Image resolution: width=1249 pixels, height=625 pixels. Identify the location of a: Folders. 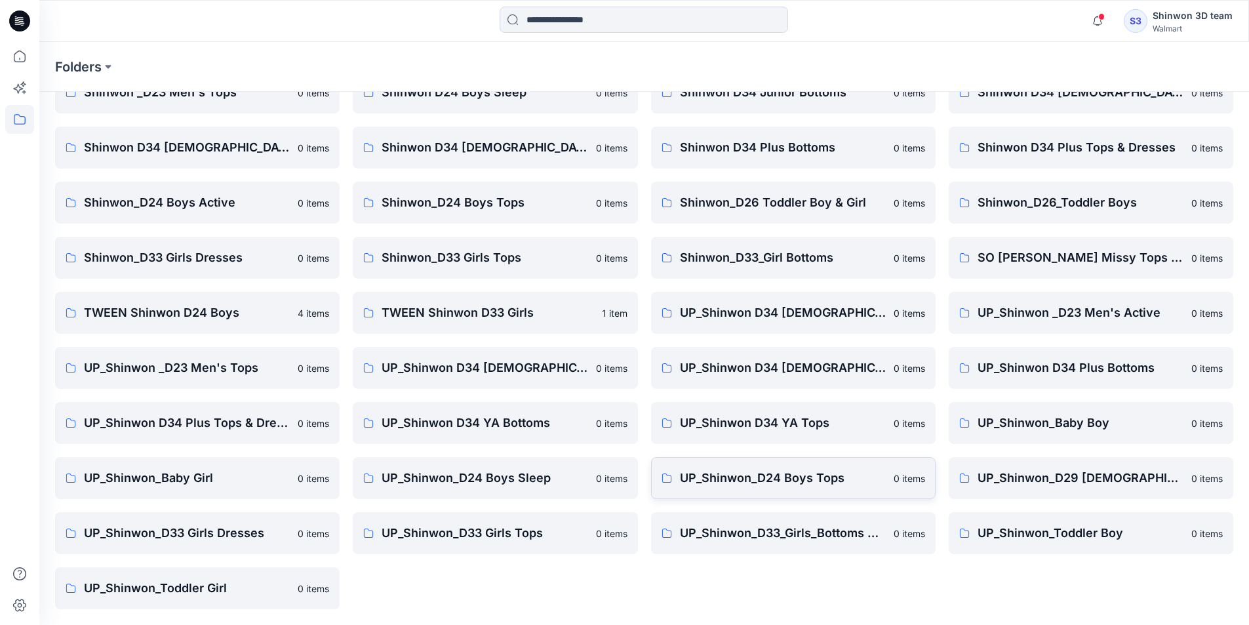
(78, 67).